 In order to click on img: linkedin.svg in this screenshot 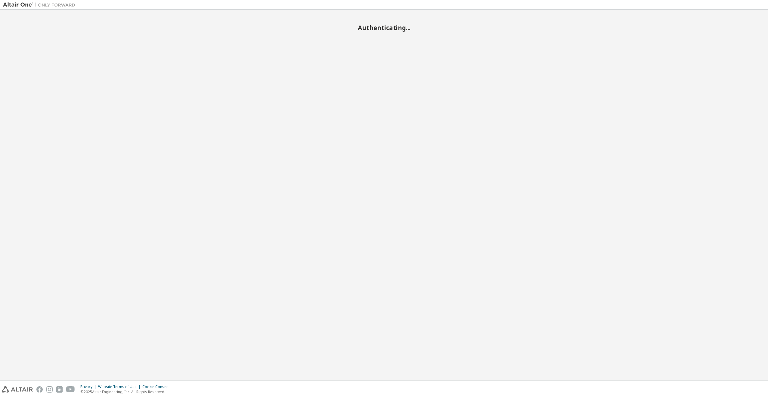, I will do `click(59, 389)`.